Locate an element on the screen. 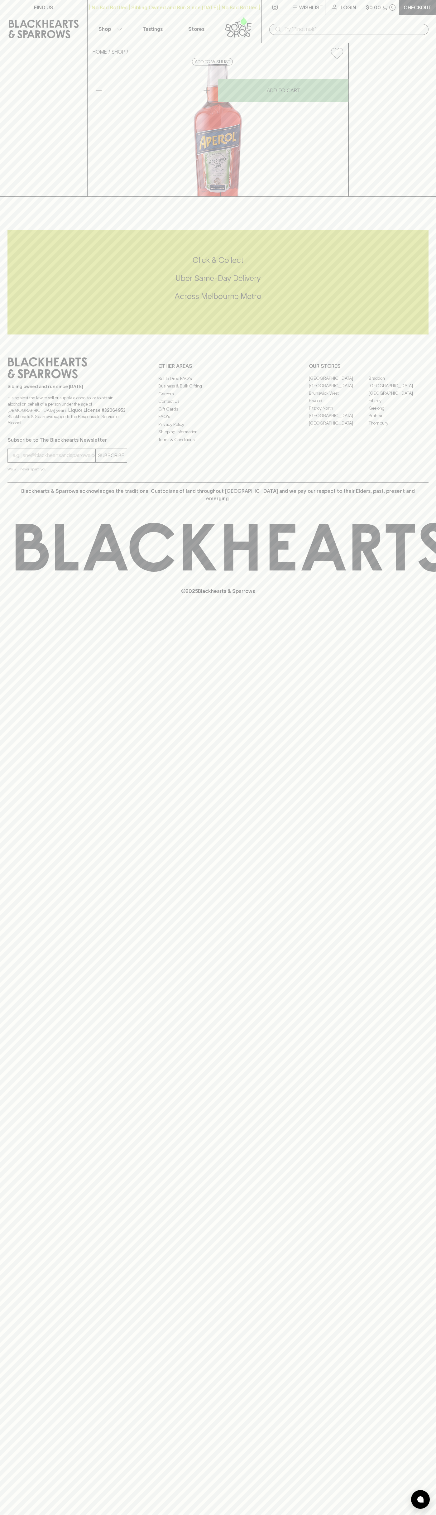 This screenshot has height=1515, width=436. a: Gift Cards is located at coordinates (218, 409).